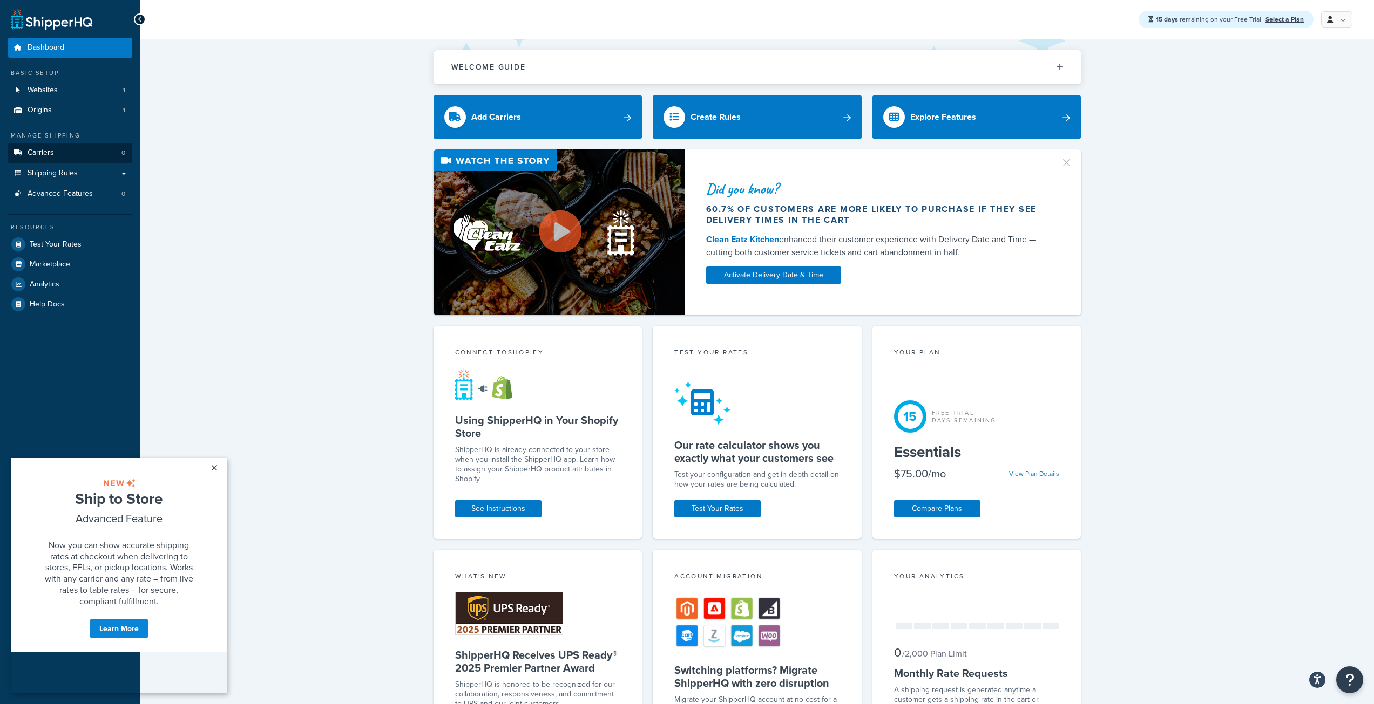  I want to click on a: Clean Eatz Kitchen, so click(742, 239).